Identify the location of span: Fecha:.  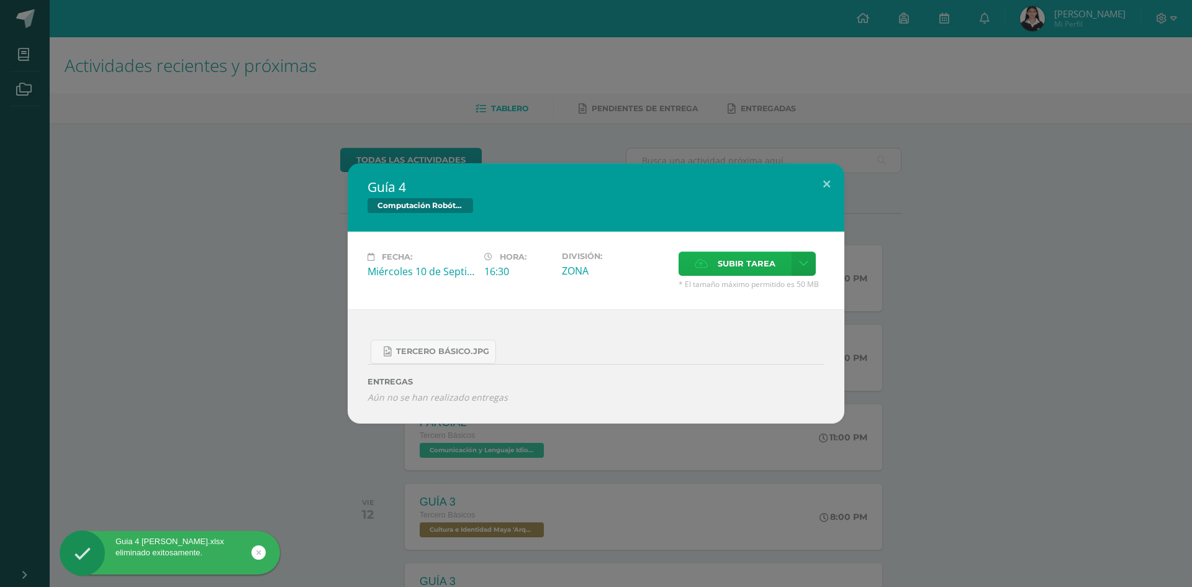
(397, 256).